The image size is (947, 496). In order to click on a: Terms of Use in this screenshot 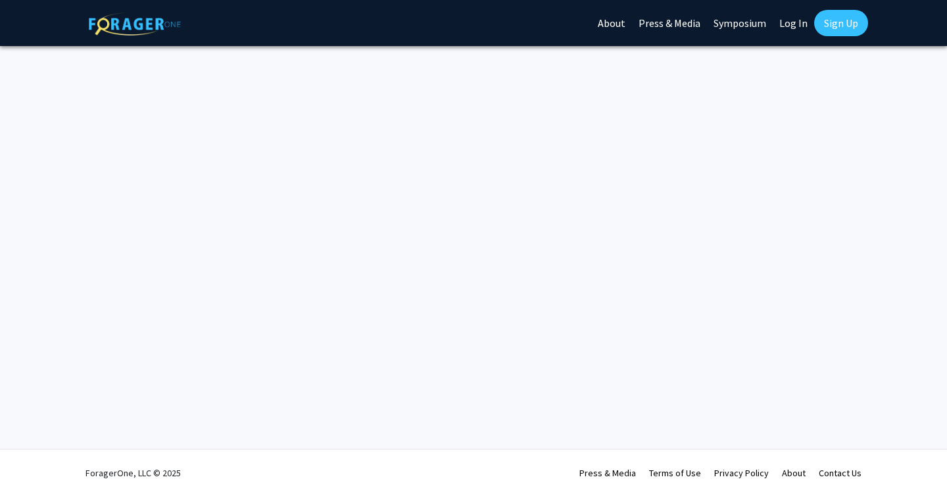, I will do `click(675, 473)`.